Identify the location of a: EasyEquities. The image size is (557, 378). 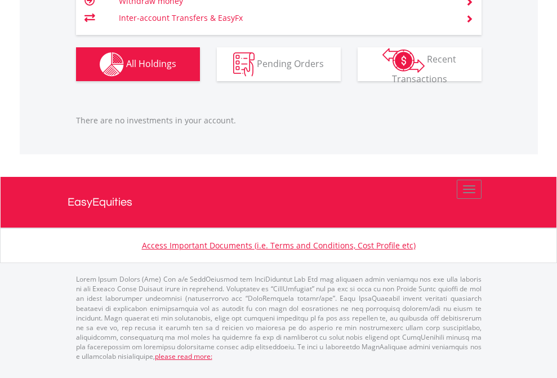
(279, 202).